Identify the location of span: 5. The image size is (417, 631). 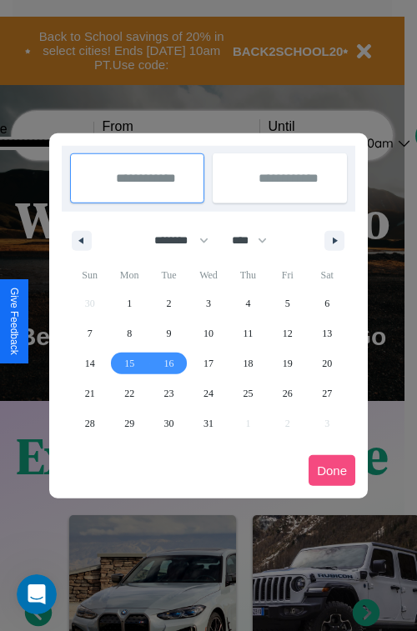
(288, 303).